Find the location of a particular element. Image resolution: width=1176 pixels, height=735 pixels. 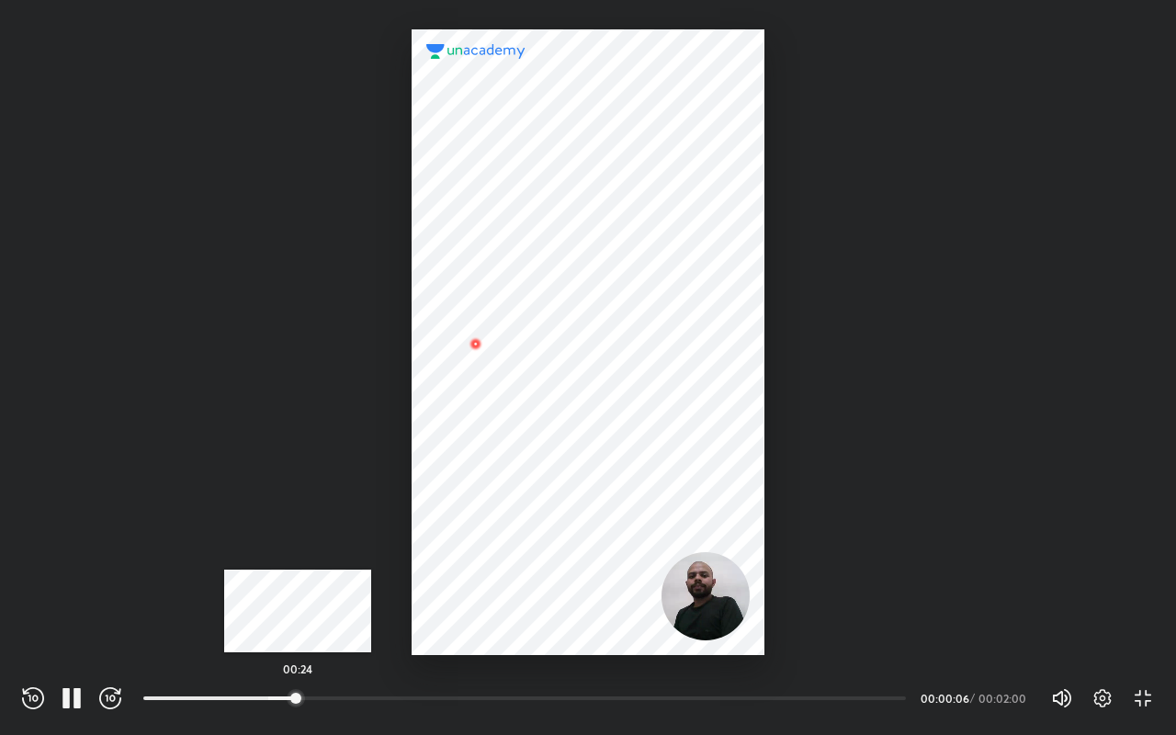

div: 00:00:06 is located at coordinates (943, 698).